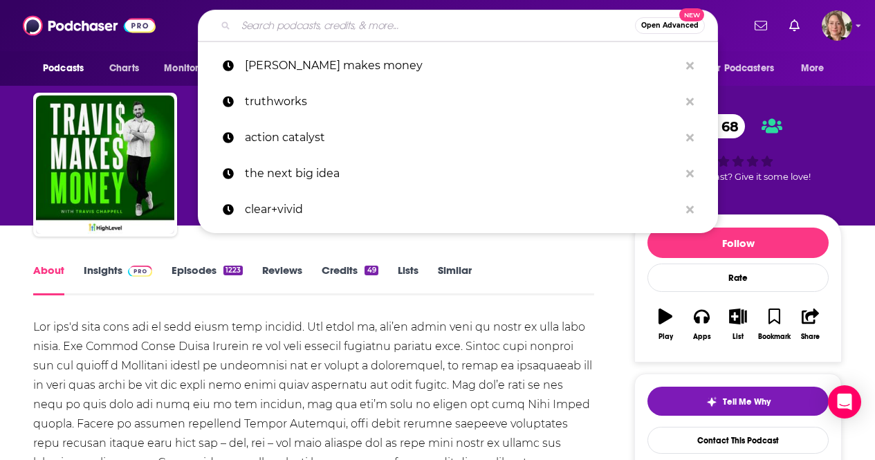 The width and height of the screenshot is (875, 460). What do you see at coordinates (105, 165) in the screenshot?
I see `a: Travis Makes Money` at bounding box center [105, 165].